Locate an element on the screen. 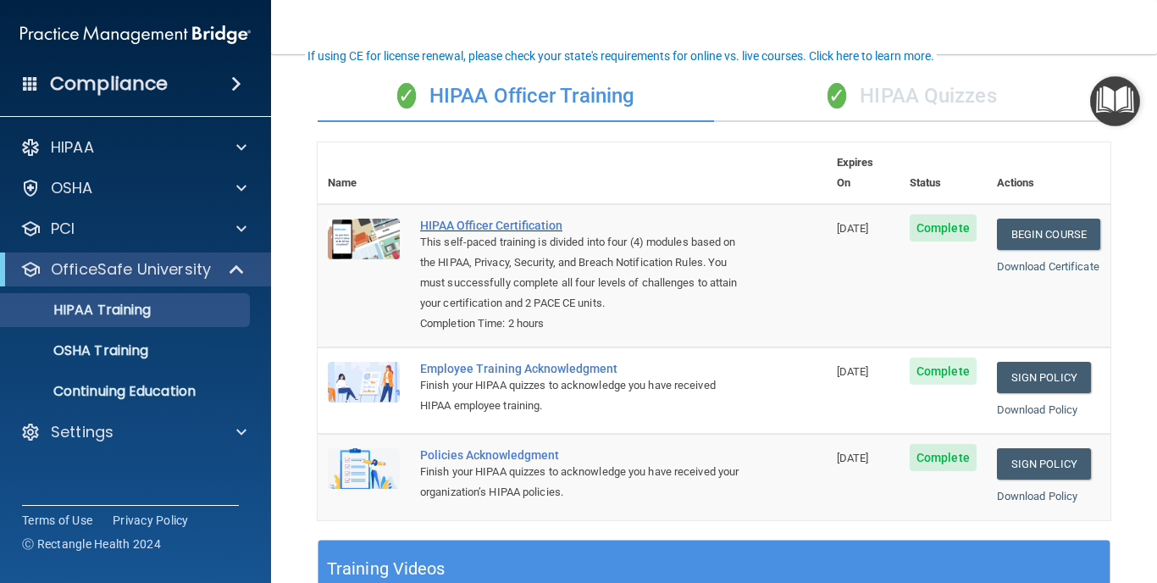  a: Download Policy is located at coordinates (1038, 409).